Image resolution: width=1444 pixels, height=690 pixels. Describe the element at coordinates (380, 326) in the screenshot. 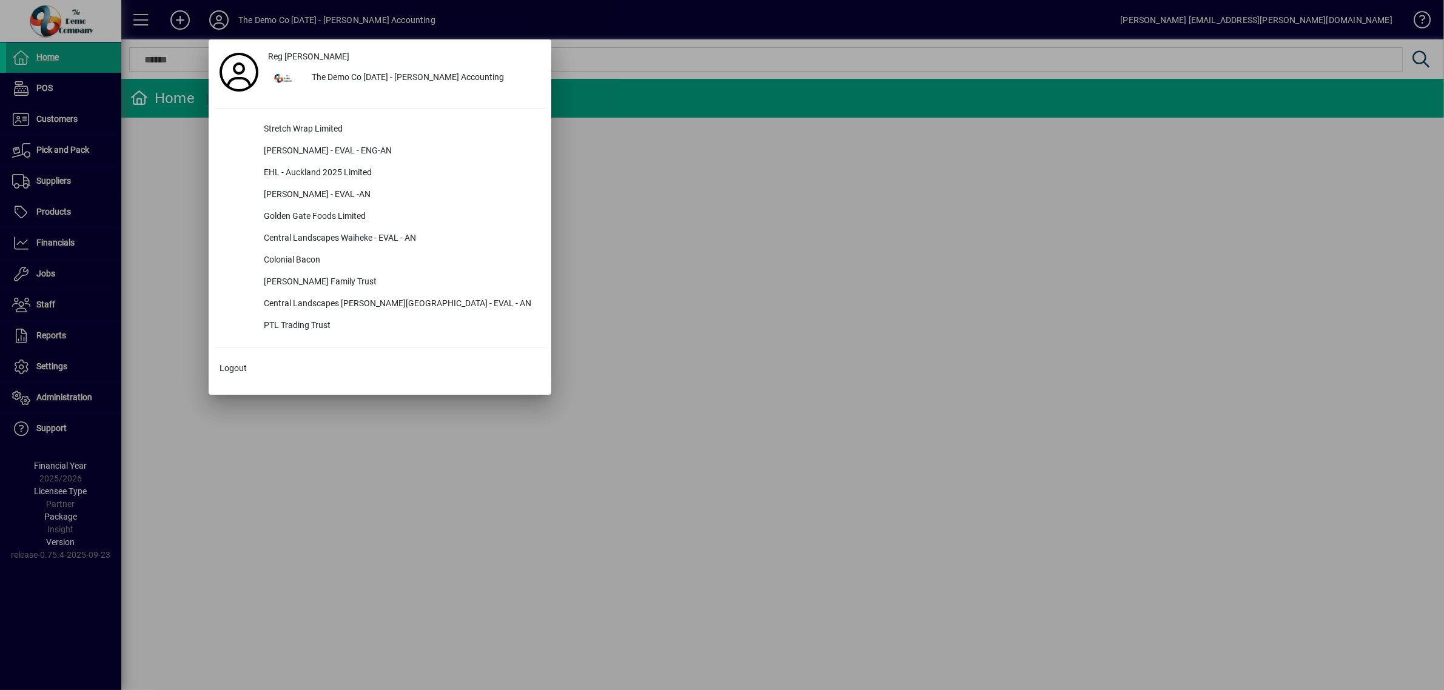

I see `button: PTL Trading Trust` at that location.